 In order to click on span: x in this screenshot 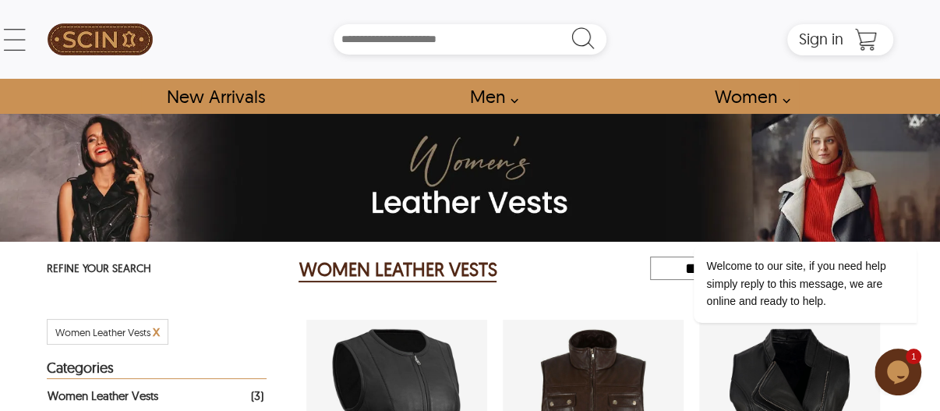, I will do `click(156, 331)`.